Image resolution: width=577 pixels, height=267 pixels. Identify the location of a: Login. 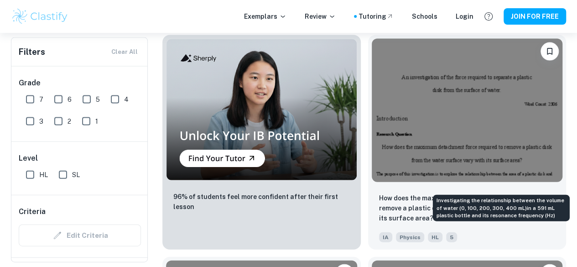
(464, 16).